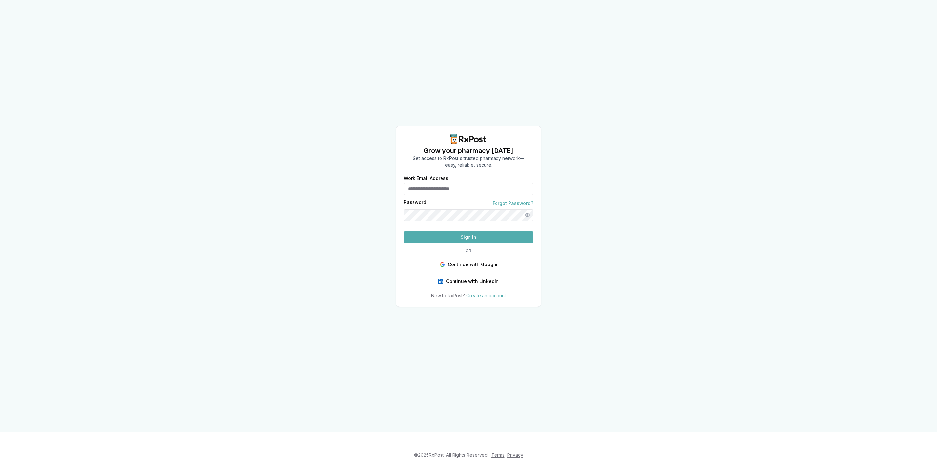  I want to click on span: New to RxPost?, so click(448, 295).